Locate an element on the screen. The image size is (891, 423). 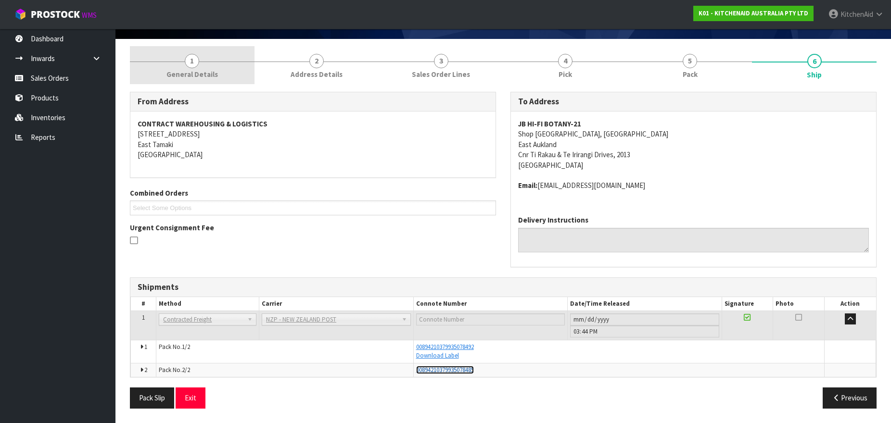
label: Urgent Consignment Fee is located at coordinates (172, 228).